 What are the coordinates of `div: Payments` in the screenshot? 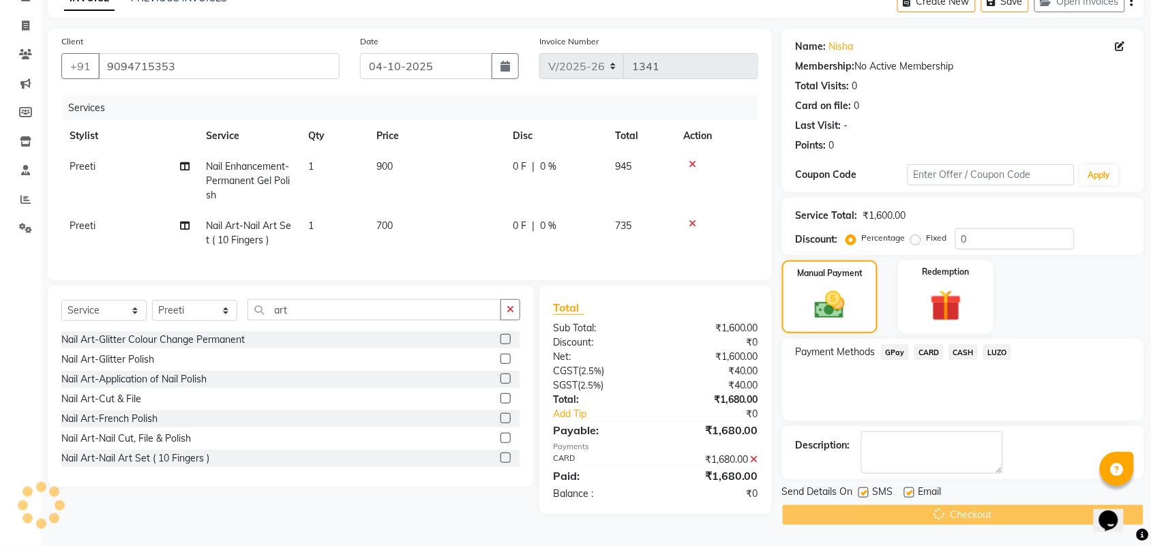 It's located at (655, 447).